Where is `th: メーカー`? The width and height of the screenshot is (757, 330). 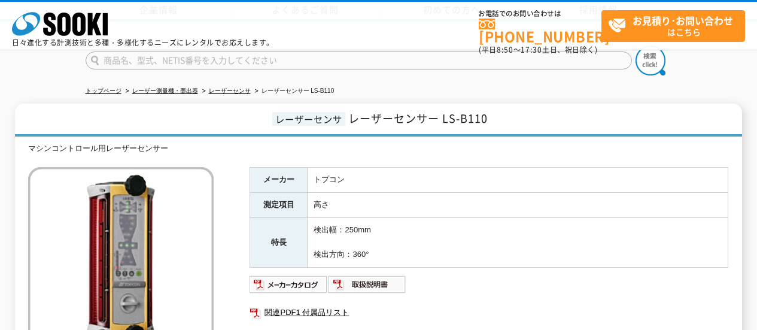
th: メーカー is located at coordinates (279, 180).